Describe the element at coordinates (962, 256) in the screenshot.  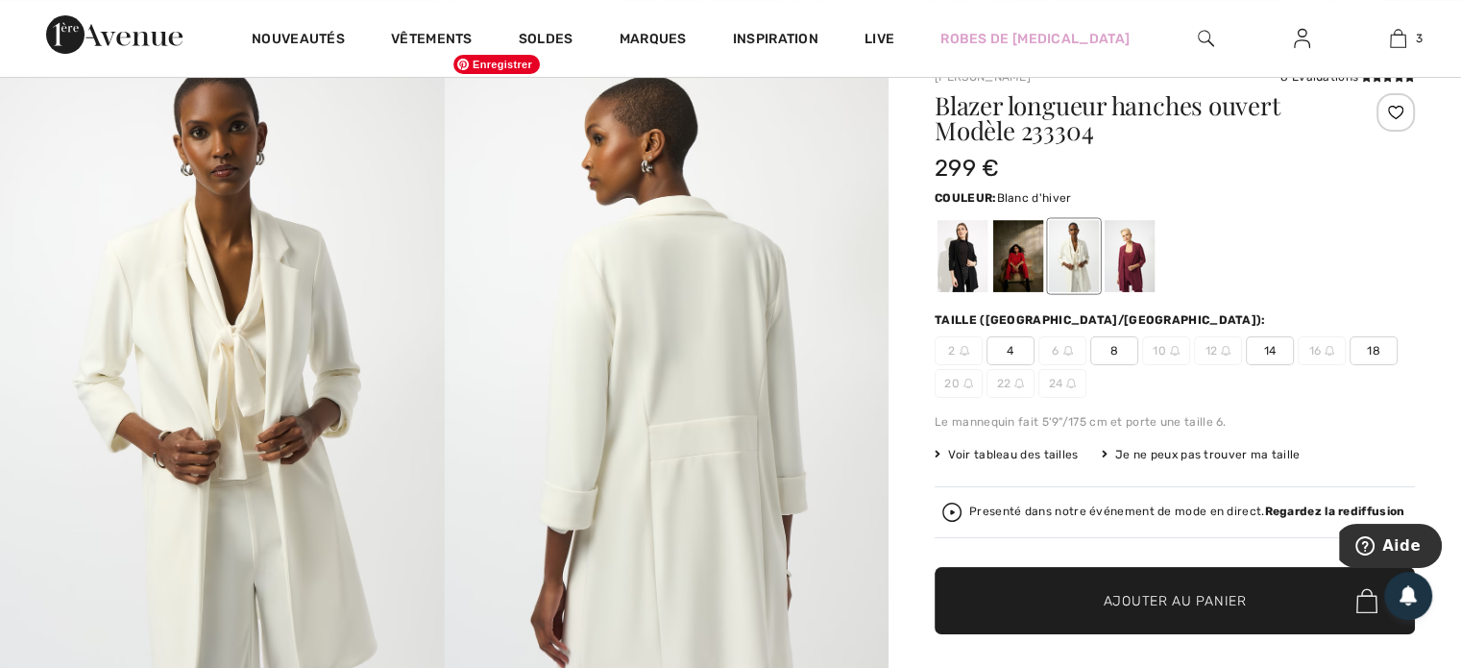
I see `div: Noir` at that location.